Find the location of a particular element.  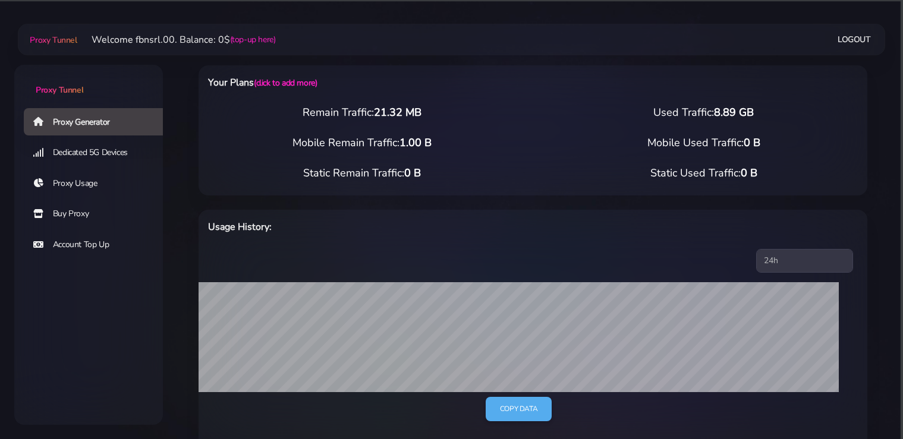

span: 8.89 GB is located at coordinates (734, 112).